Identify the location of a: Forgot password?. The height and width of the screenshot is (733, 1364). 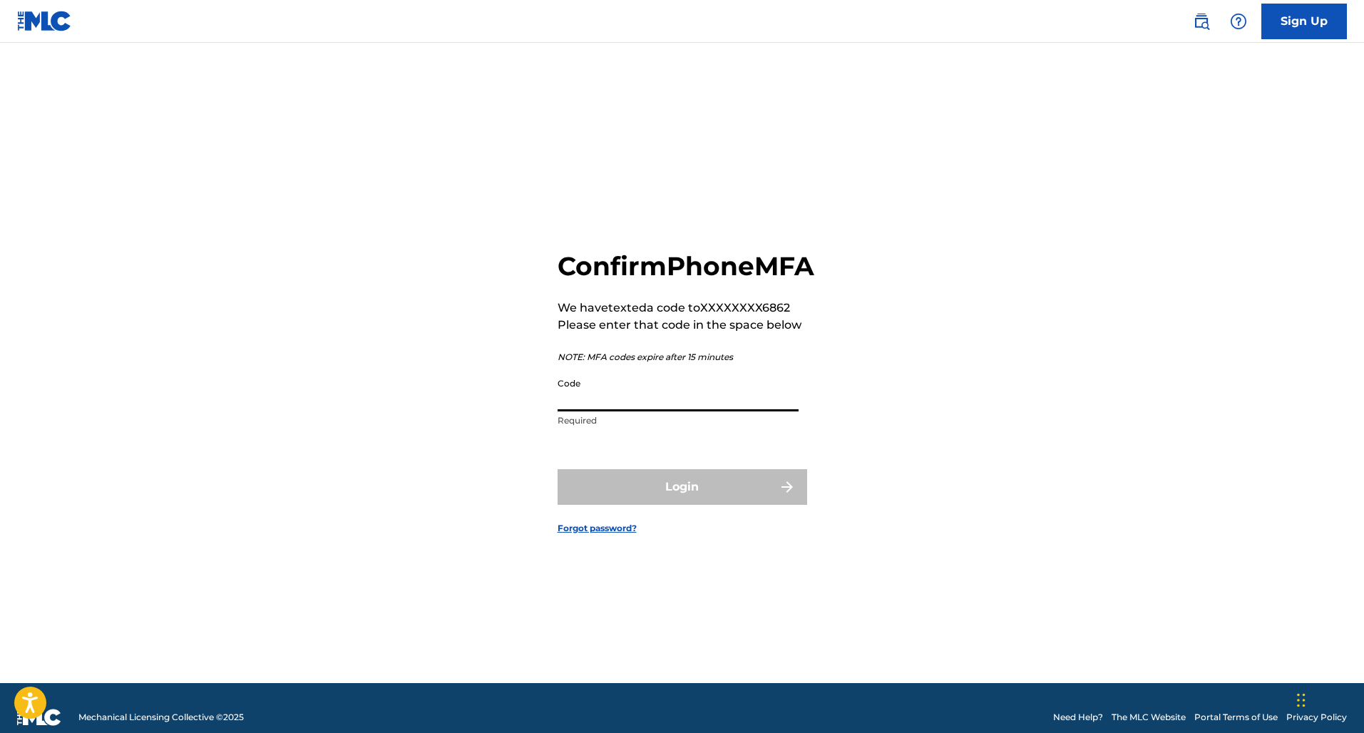
(597, 528).